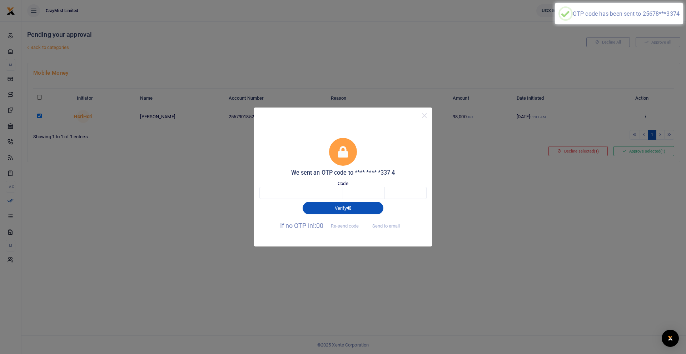 This screenshot has width=686, height=354. What do you see at coordinates (670, 338) in the screenshot?
I see `div: Open Intercom Messenger` at bounding box center [670, 338].